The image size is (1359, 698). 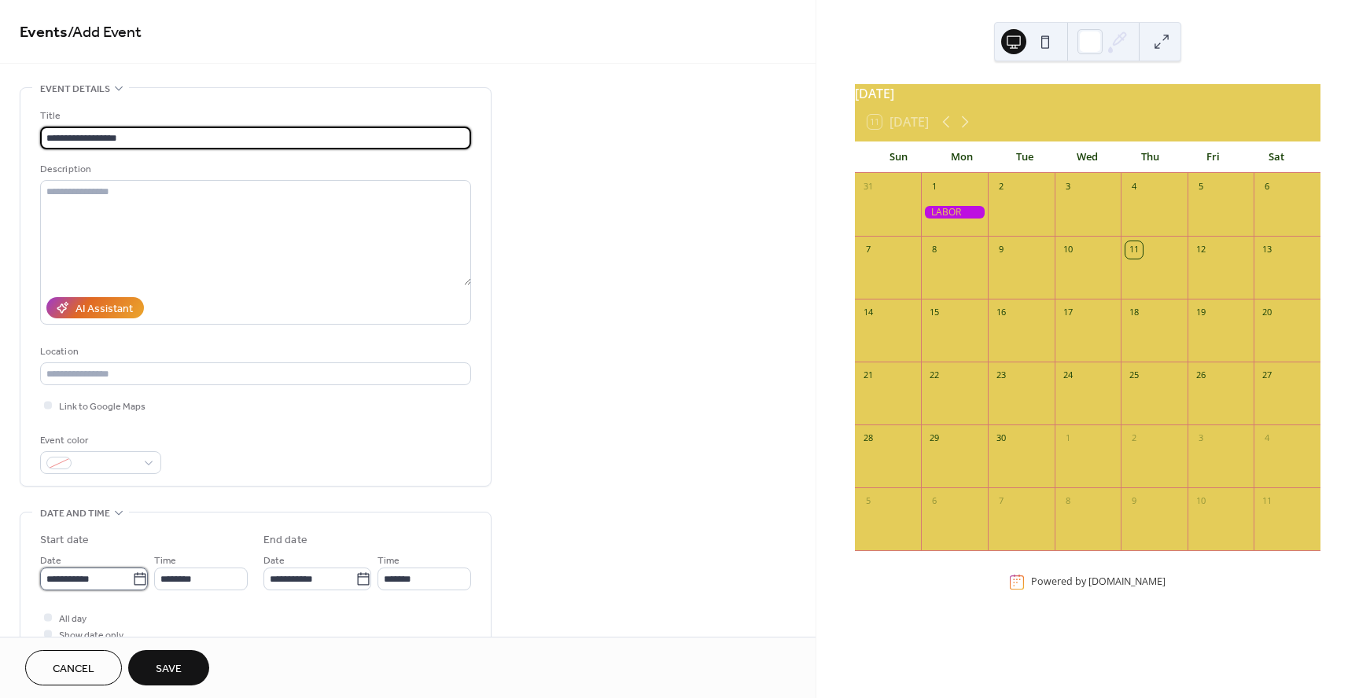 What do you see at coordinates (73, 667) in the screenshot?
I see `button: Cancel` at bounding box center [73, 667].